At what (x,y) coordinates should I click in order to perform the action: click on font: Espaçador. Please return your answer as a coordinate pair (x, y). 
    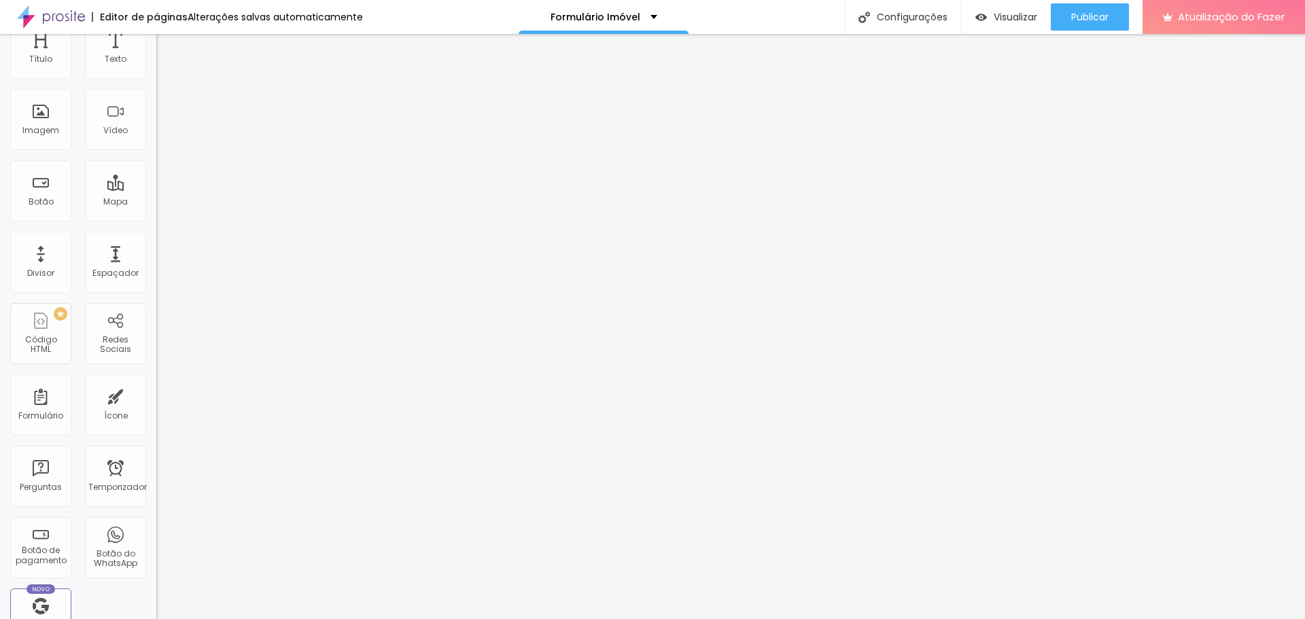
    Looking at the image, I should click on (116, 273).